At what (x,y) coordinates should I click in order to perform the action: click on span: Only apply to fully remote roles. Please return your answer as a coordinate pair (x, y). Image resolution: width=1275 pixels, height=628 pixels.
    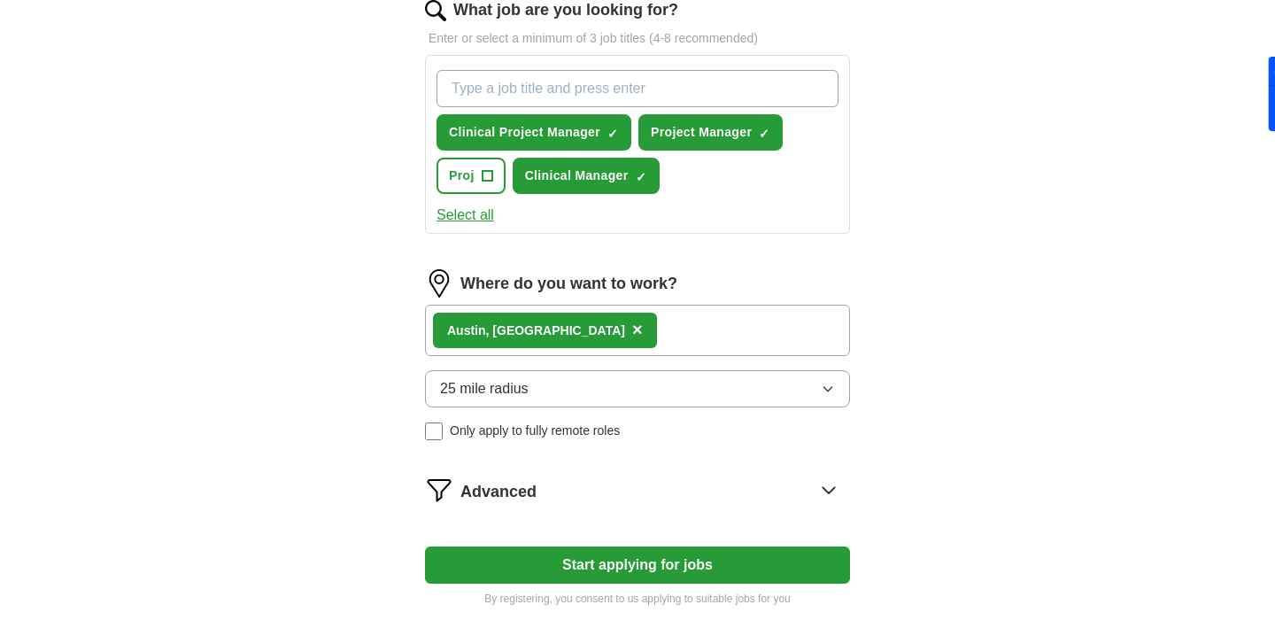
    Looking at the image, I should click on (535, 430).